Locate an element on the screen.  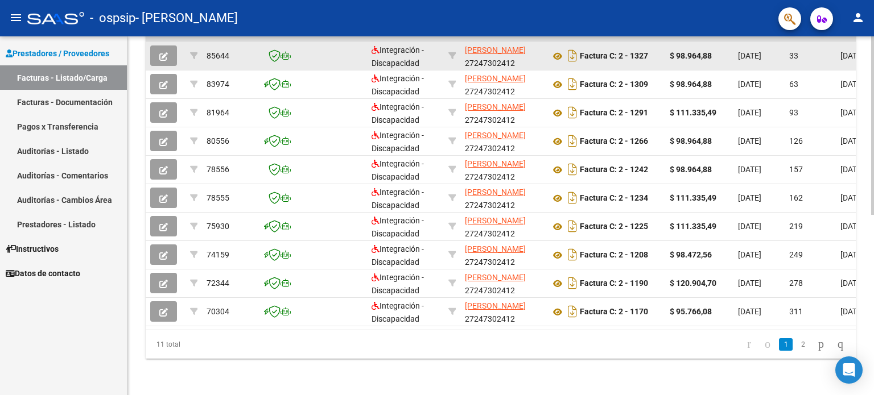
span: 311 is located at coordinates (796, 312).